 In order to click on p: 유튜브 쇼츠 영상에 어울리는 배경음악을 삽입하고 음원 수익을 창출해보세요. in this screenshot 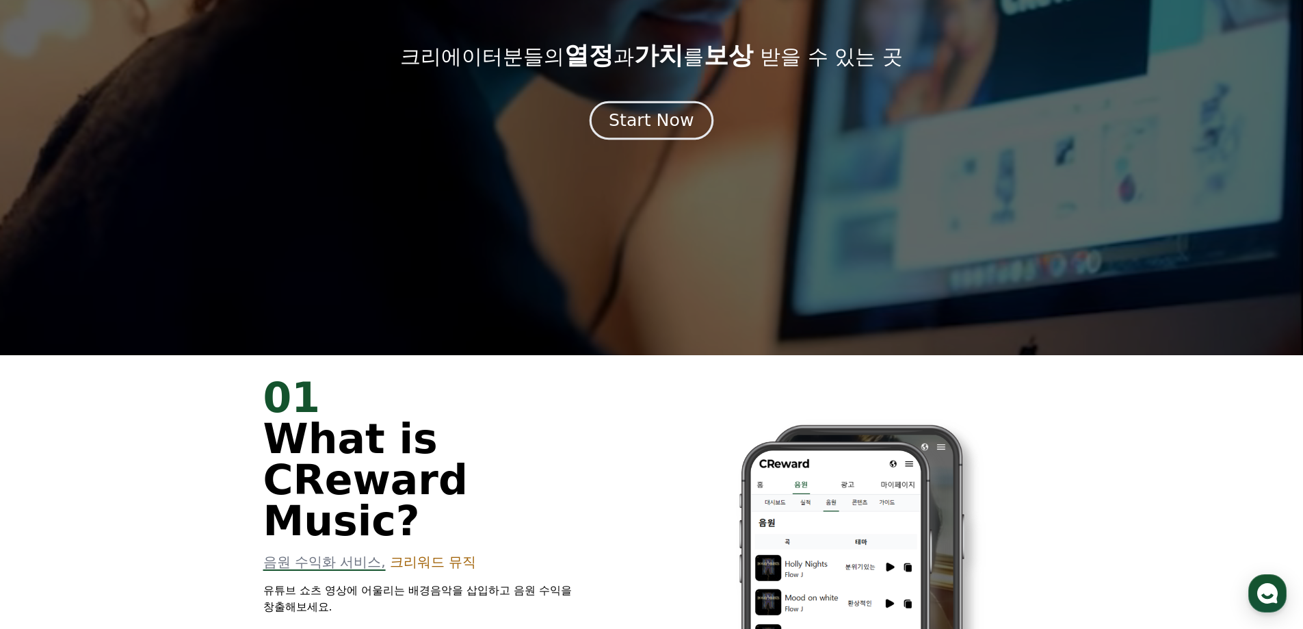, I will do `click(449, 598)`.